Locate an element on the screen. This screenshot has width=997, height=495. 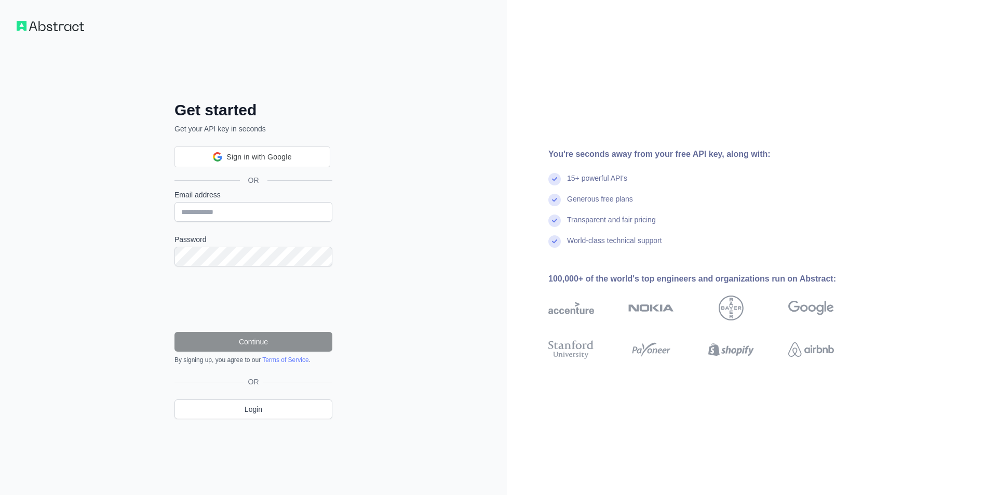
span: Sign in with Google is located at coordinates (258, 157).